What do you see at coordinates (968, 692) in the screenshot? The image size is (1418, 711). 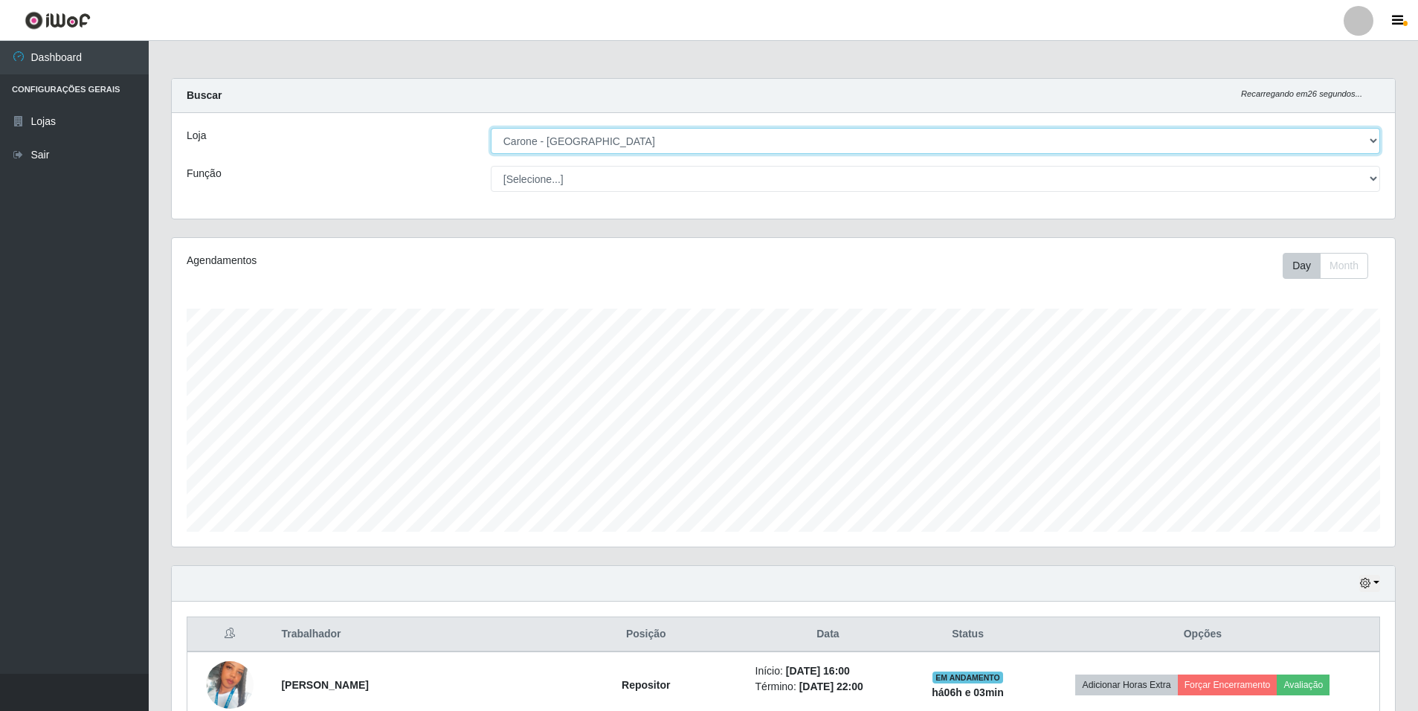 I see `strong: há 06 h e 03 min` at bounding box center [968, 692].